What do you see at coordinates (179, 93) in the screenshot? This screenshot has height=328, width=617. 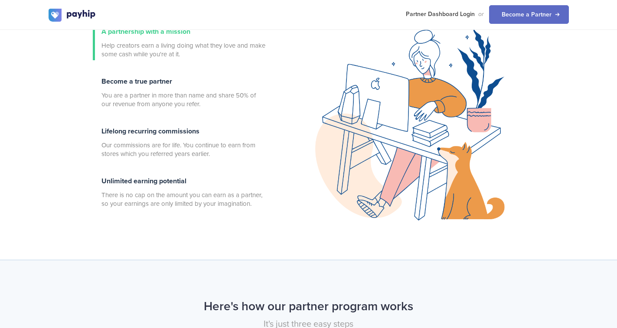 I see `a: Become a true partner You are a partner in more than name and share 50% of our revenue from anyon...` at bounding box center [179, 93].